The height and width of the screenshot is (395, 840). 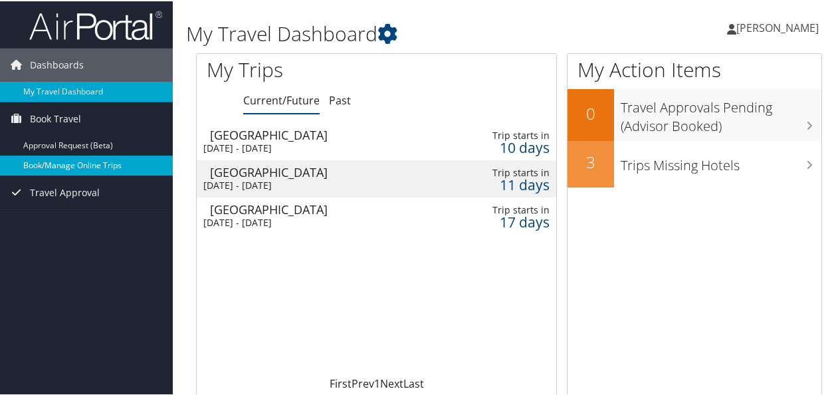 I want to click on div: 10 days, so click(x=512, y=146).